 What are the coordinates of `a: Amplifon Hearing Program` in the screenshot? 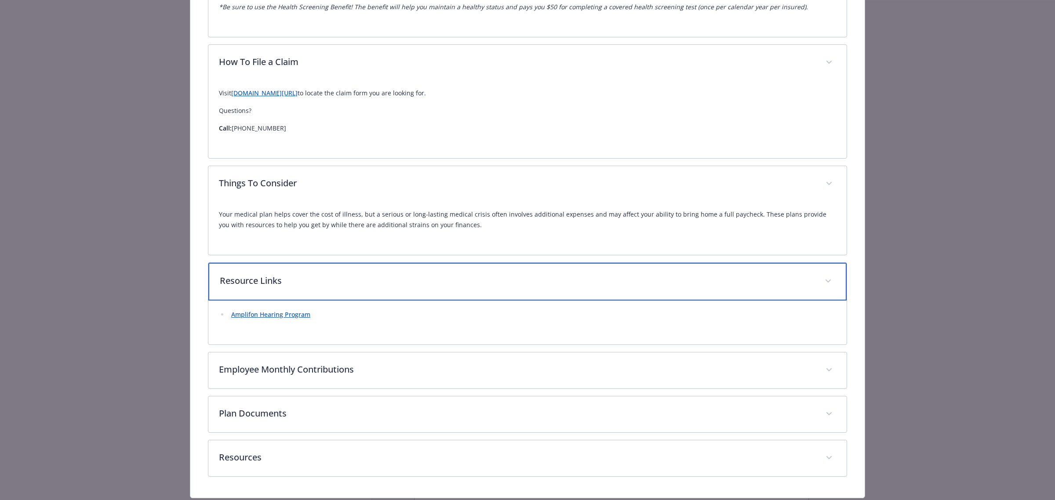 It's located at (271, 314).